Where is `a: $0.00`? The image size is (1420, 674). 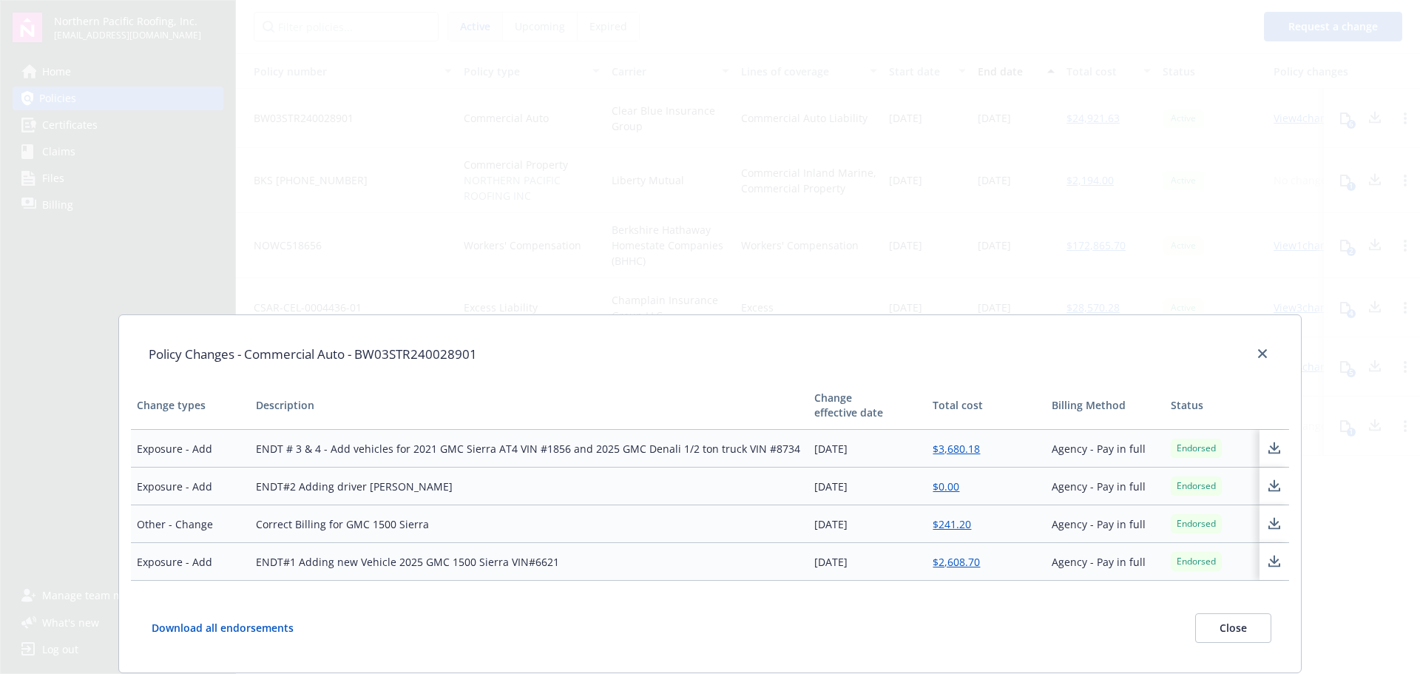 a: $0.00 is located at coordinates (946, 486).